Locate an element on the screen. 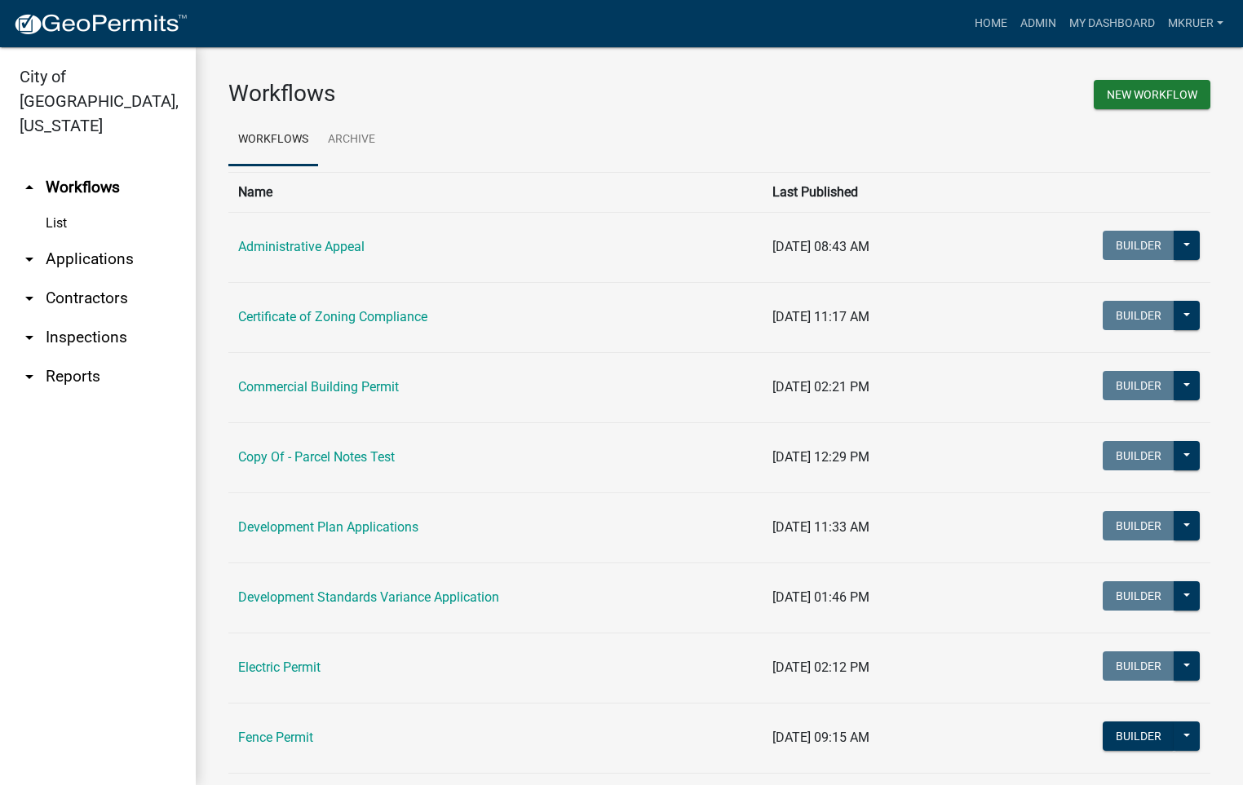 Image resolution: width=1243 pixels, height=785 pixels. h3: Workflows is located at coordinates (467, 94).